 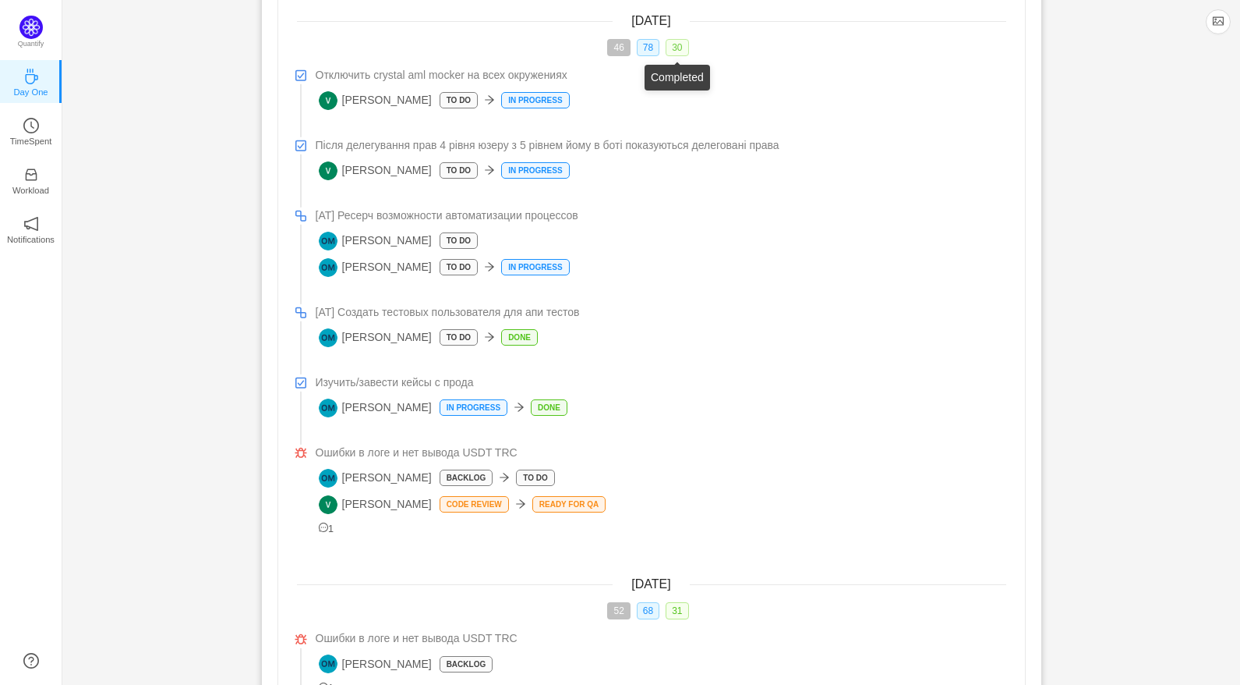 I want to click on p: Workload, so click(x=30, y=190).